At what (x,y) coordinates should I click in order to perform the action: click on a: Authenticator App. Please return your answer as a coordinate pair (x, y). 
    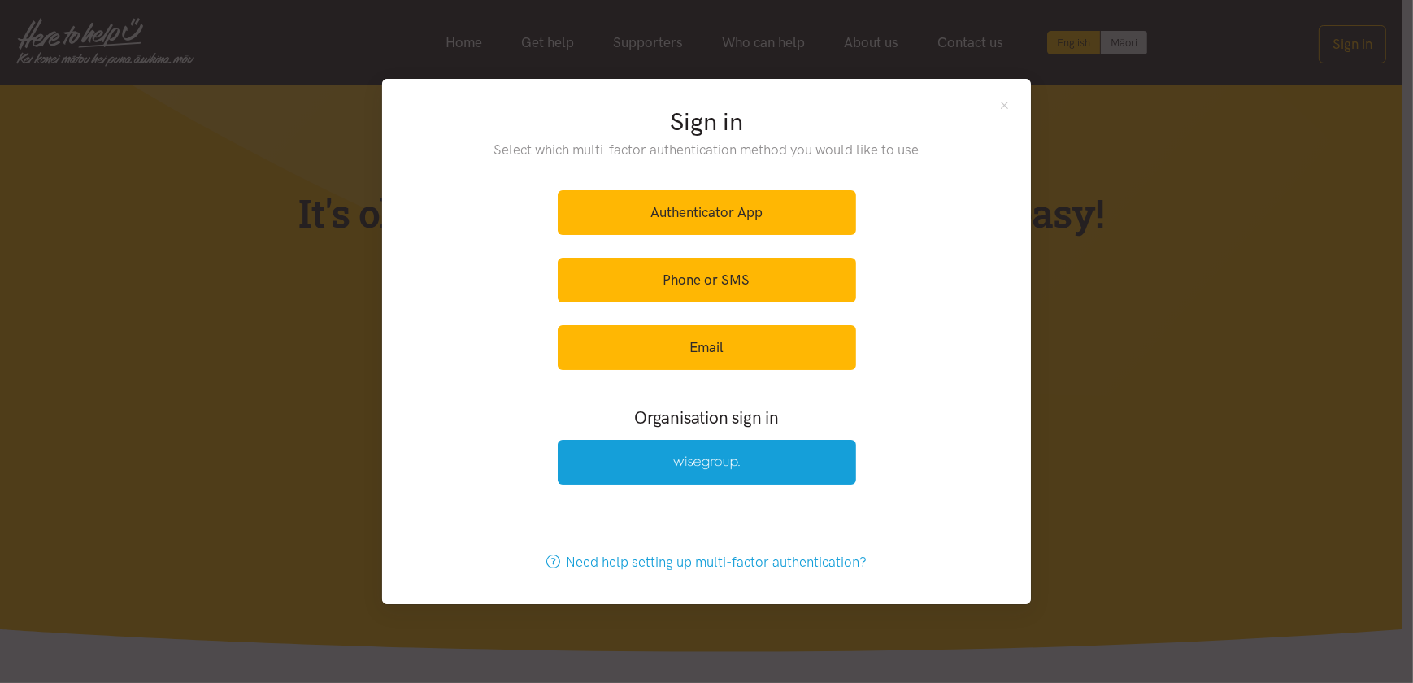
    Looking at the image, I should click on (707, 212).